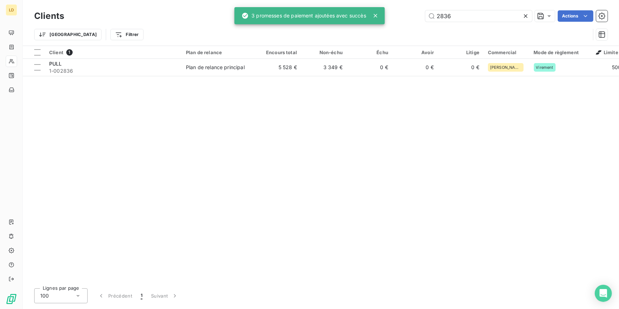  I want to click on div: Échu, so click(370, 52).